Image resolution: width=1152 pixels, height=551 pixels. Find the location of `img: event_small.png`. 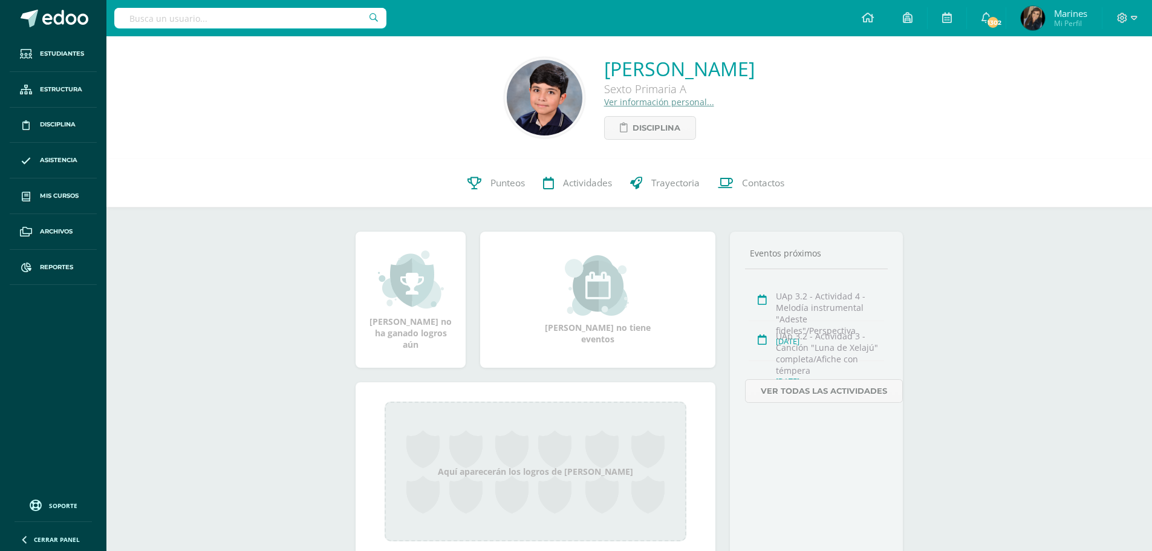

img: event_small.png is located at coordinates (597, 285).